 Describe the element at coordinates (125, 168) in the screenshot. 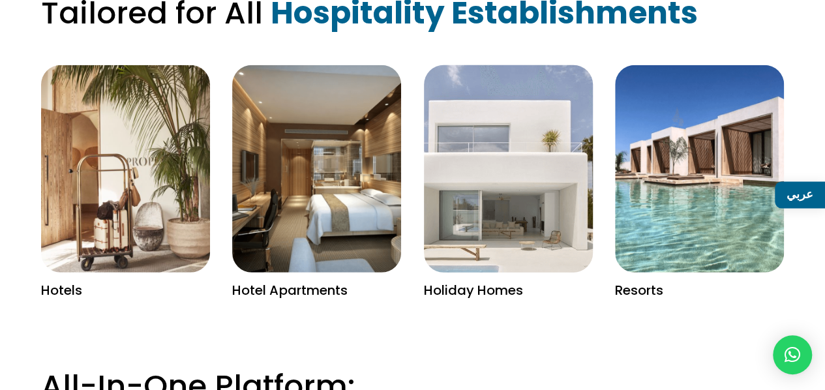

I see `img: hotels-compressed` at that location.